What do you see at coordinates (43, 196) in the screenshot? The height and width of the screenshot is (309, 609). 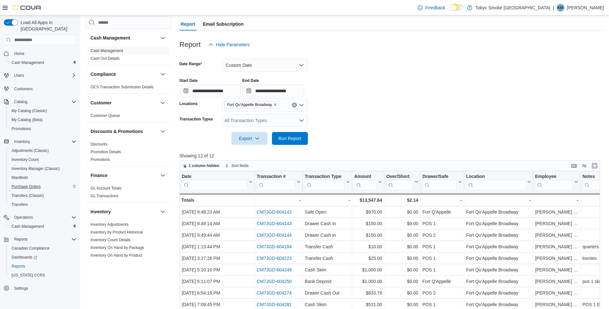 I see `button: Transfers (Classic)` at bounding box center [43, 196].